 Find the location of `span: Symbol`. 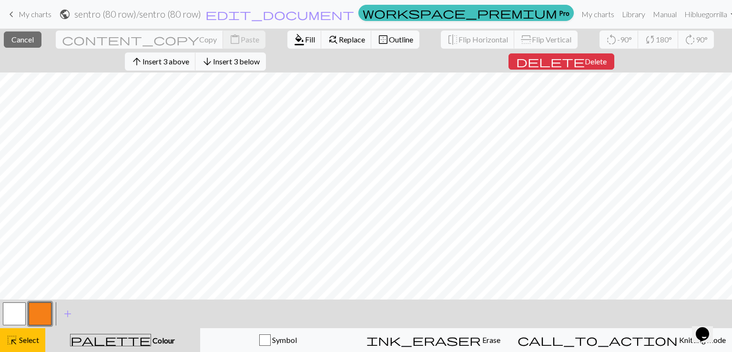

span: Symbol is located at coordinates (283, 339).